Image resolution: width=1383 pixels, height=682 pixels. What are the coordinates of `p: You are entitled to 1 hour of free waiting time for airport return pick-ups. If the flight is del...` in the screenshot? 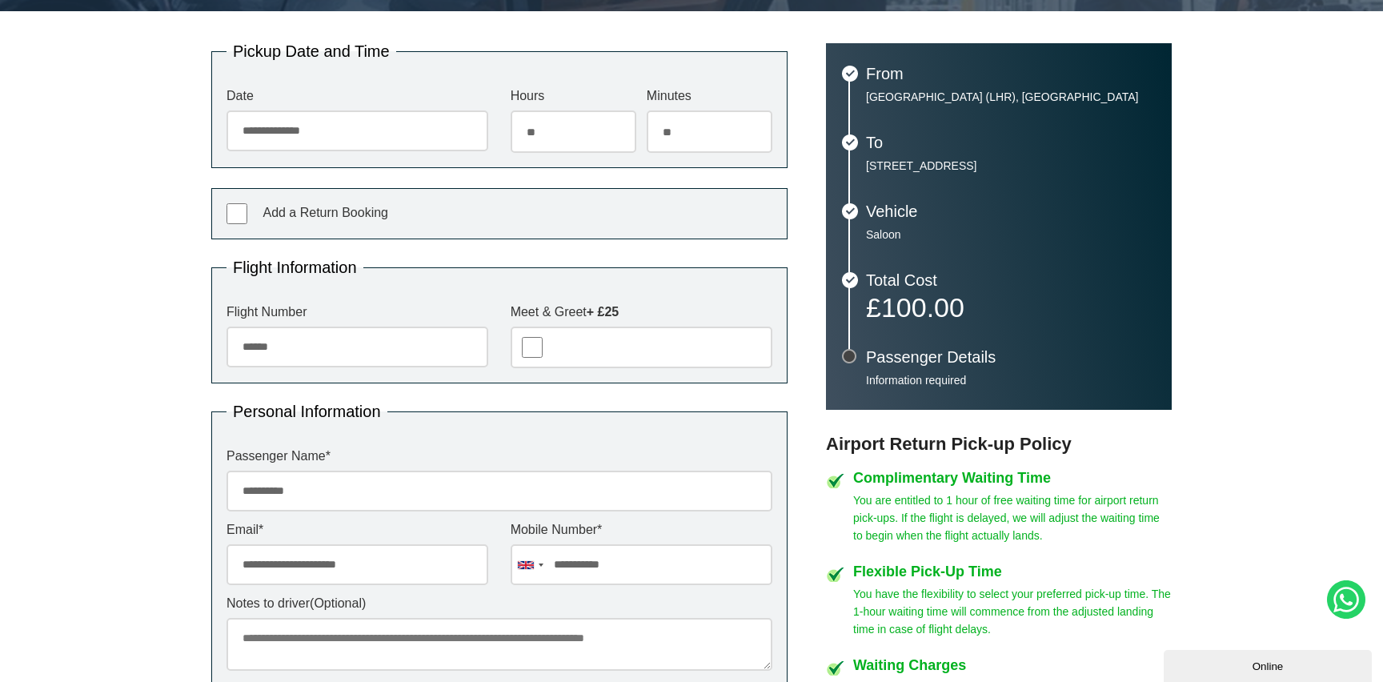 It's located at (1013, 518).